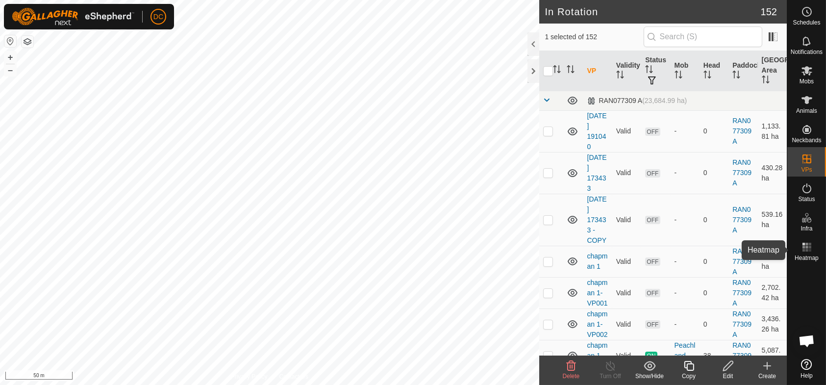 The width and height of the screenshot is (826, 385). Describe the element at coordinates (806, 81) in the screenshot. I see `span: Mobs` at that location.